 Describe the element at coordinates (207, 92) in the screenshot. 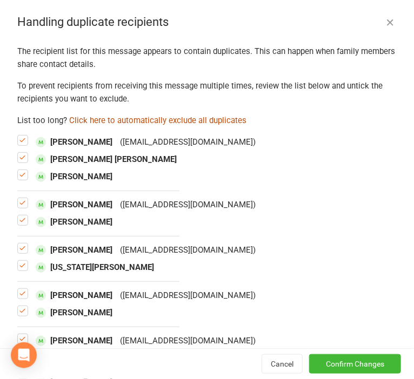

I see `div: To prevent recipients from receiving this message multiple times, review the list below and untic...` at that location.